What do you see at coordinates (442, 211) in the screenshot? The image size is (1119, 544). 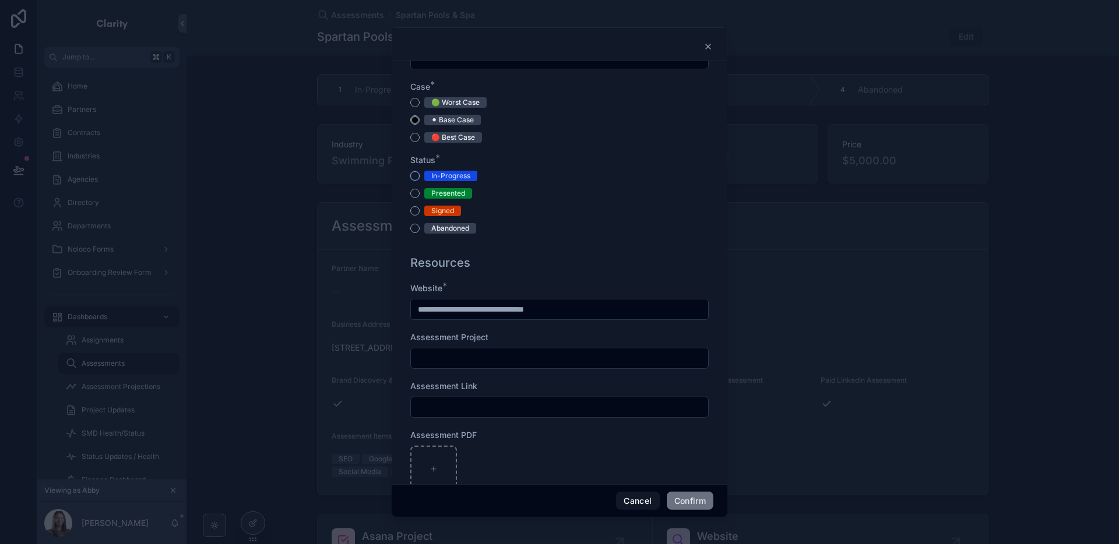 I see `div: Signed` at bounding box center [442, 211].